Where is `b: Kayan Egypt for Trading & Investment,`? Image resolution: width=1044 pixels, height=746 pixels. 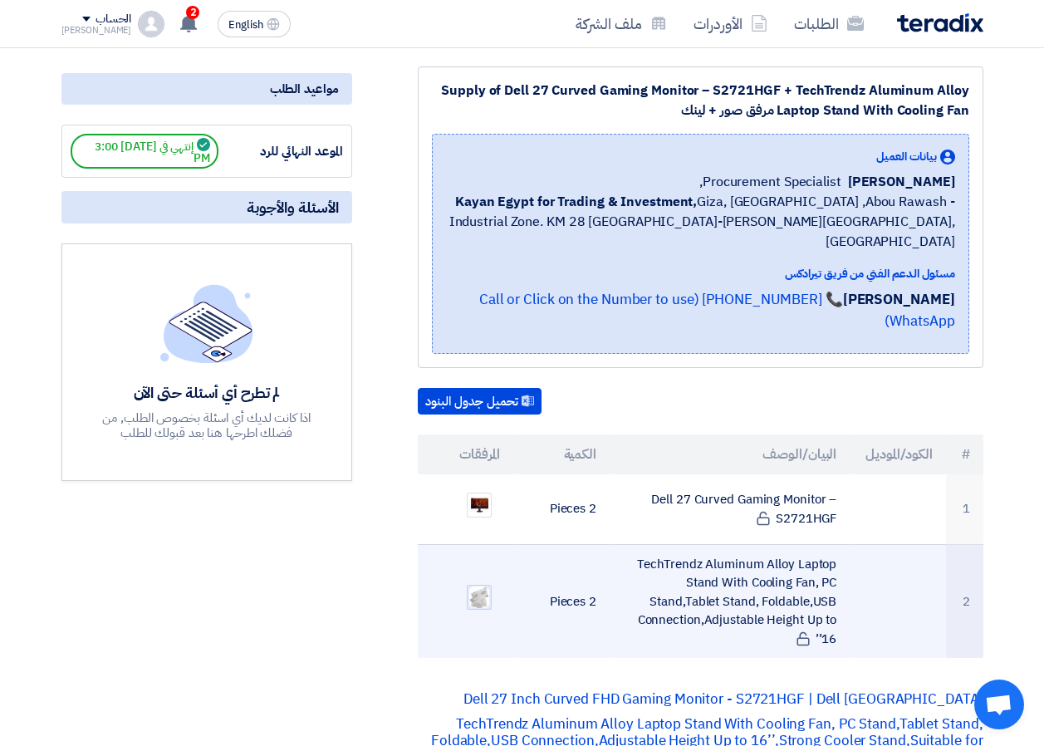 b: Kayan Egypt for Trading & Investment, is located at coordinates (575, 202).